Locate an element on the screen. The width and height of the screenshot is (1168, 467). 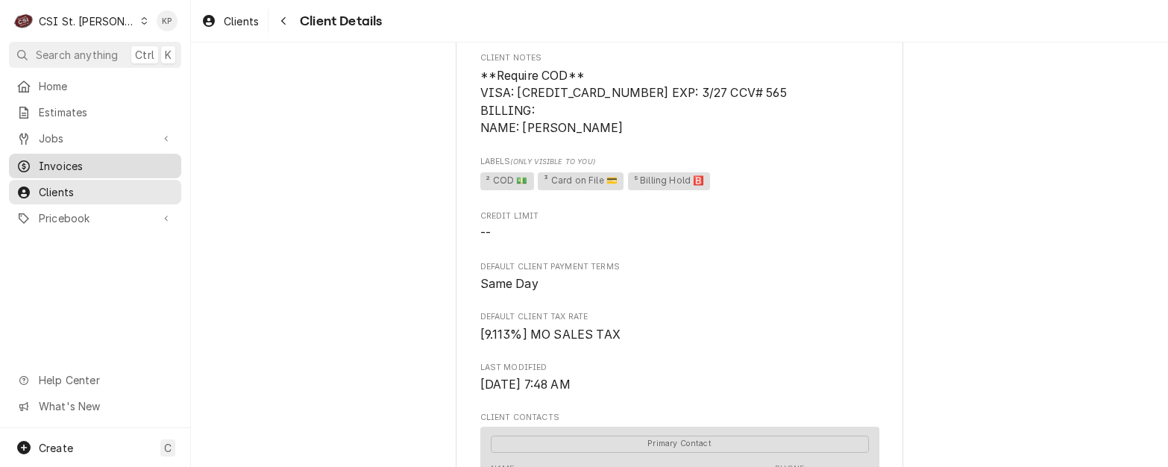
span: Client Details is located at coordinates (339, 21).